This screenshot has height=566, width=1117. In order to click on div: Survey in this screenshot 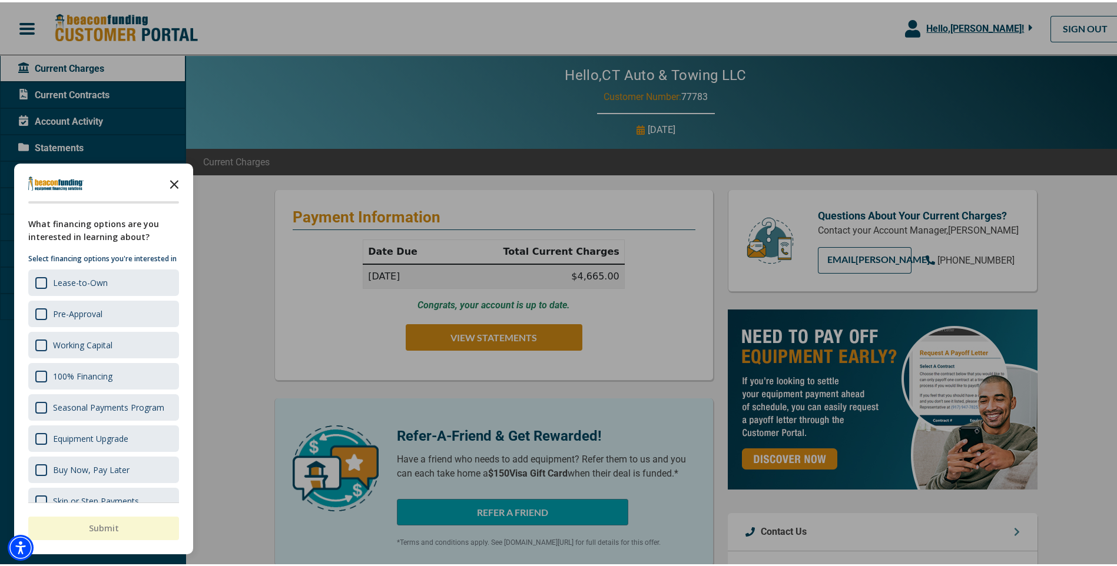, I will do `click(104, 357)`.